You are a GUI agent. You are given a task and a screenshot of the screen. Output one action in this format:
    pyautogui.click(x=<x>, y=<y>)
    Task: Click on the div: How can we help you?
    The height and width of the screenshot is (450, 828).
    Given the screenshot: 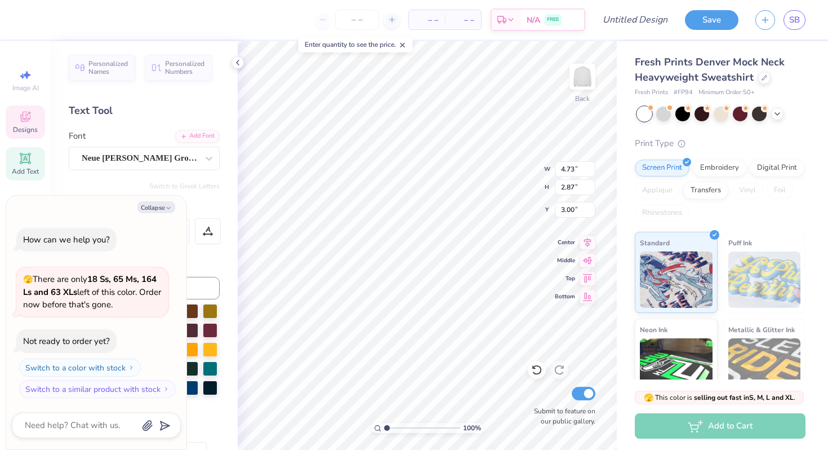 What is the action you would take?
    pyautogui.click(x=67, y=240)
    